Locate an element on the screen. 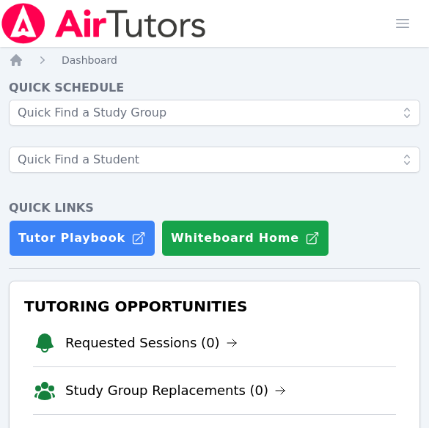  a: Requested Sessions (0) is located at coordinates (151, 343).